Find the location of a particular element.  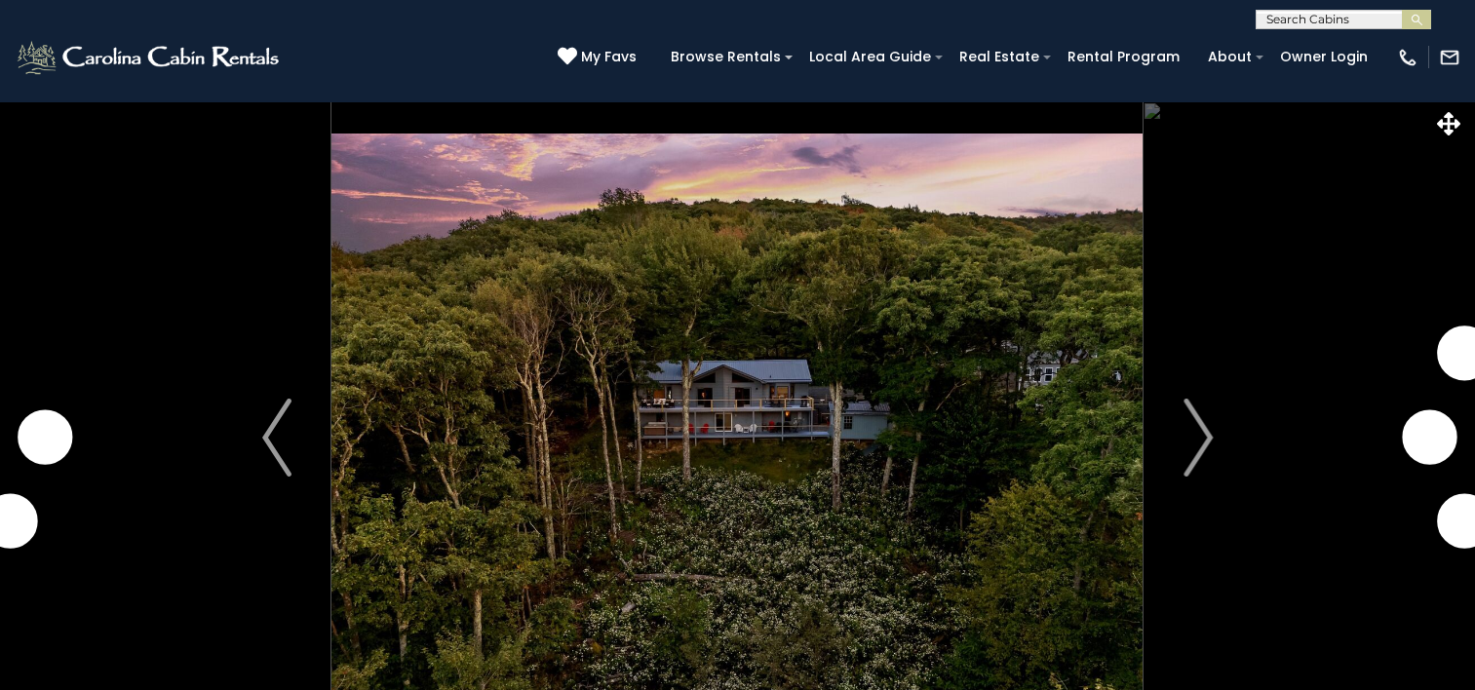

a: Rental Program is located at coordinates (1123, 57).